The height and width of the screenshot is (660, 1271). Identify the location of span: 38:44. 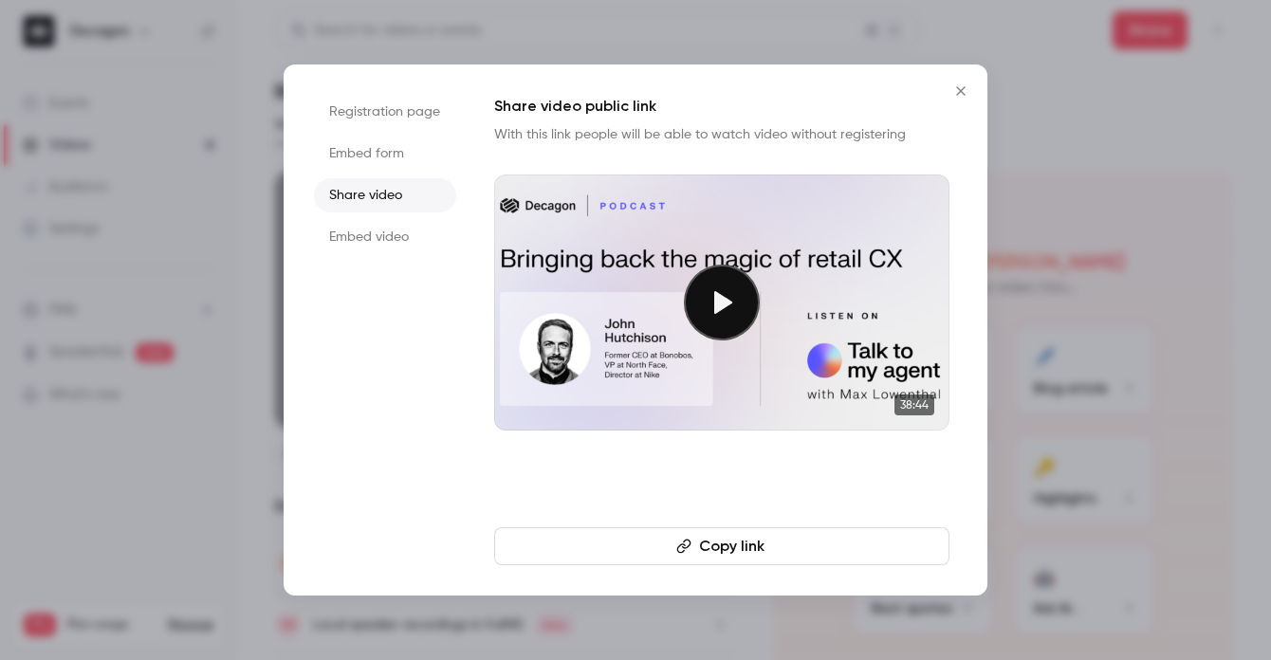
(914, 405).